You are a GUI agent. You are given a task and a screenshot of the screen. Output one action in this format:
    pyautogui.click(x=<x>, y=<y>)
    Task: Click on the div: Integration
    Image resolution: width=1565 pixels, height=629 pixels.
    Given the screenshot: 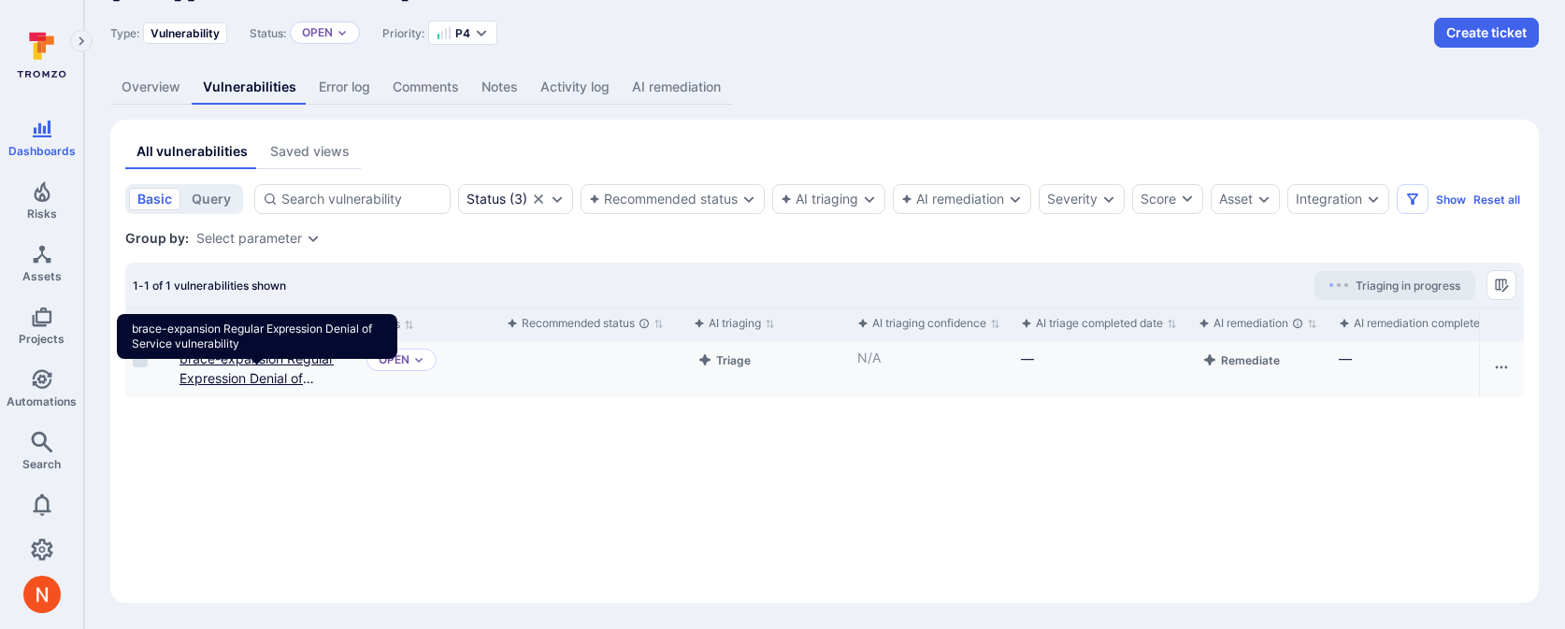 What is the action you would take?
    pyautogui.click(x=1328, y=199)
    